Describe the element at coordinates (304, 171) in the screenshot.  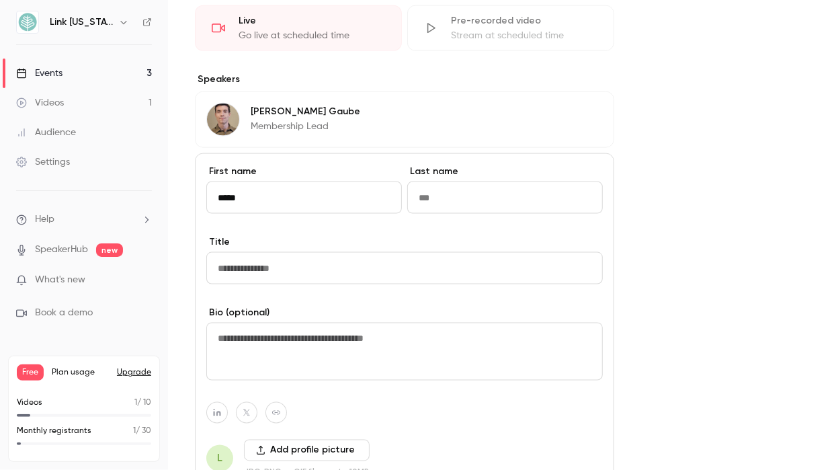
I see `label: First name` at that location.